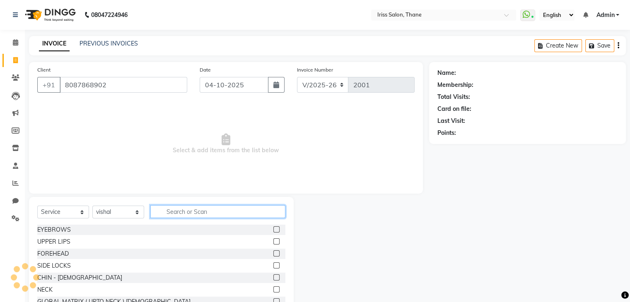 This screenshot has height=302, width=630. What do you see at coordinates (53, 254) in the screenshot?
I see `div: FOREHEAD` at bounding box center [53, 254].